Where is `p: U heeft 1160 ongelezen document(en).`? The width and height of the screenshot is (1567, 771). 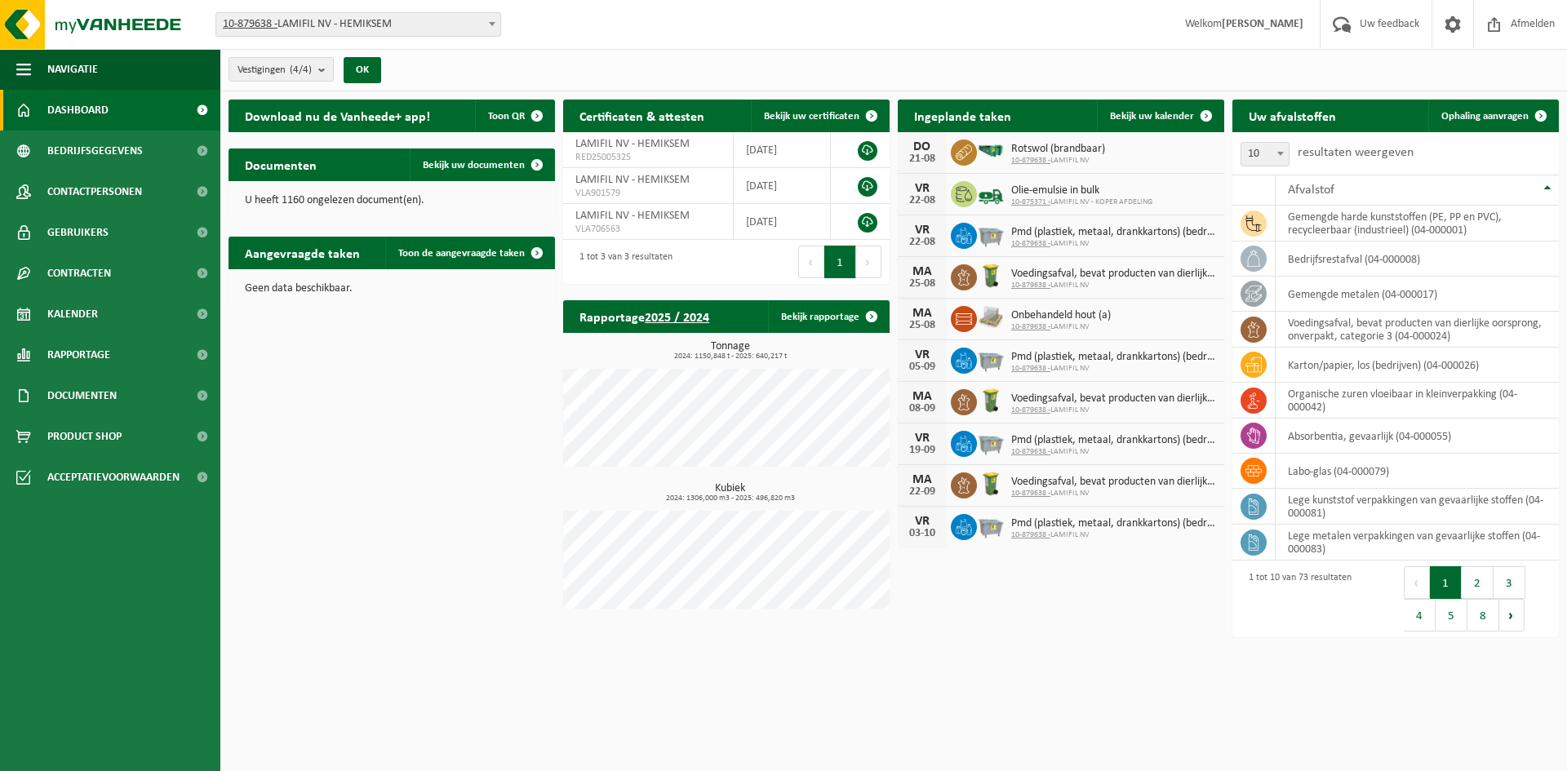 p: U heeft 1160 ongelezen document(en). is located at coordinates (392, 201).